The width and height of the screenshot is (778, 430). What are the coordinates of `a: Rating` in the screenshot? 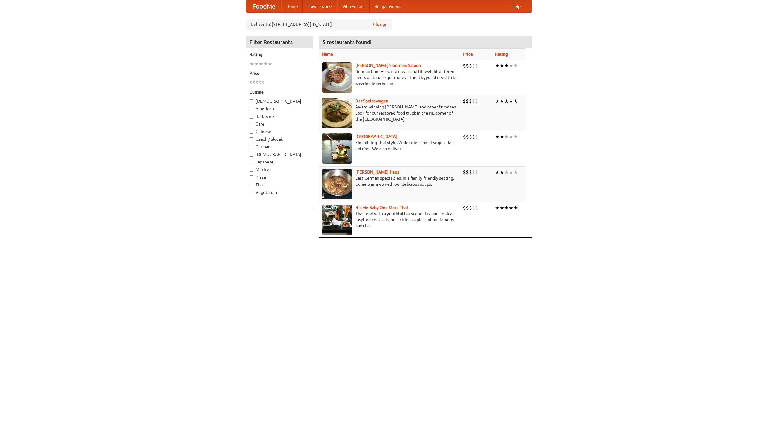 It's located at (501, 54).